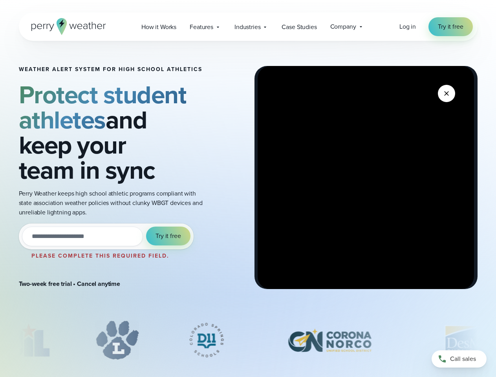 The height and width of the screenshot is (377, 496). What do you see at coordinates (202, 27) in the screenshot?
I see `span: Features` at bounding box center [202, 27].